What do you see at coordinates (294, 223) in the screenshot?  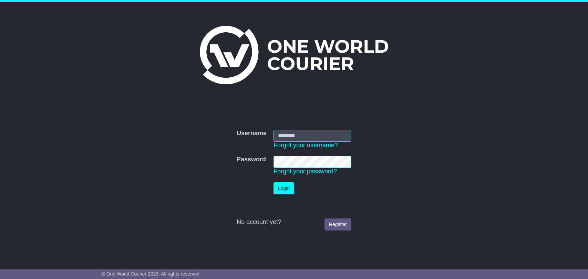 I see `div: No account yet?` at bounding box center [294, 223].